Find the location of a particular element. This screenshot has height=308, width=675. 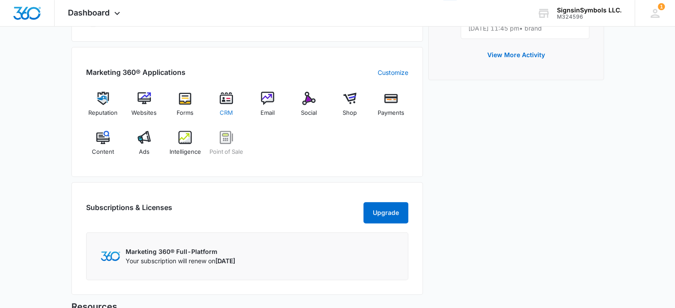

a: Social is located at coordinates (308, 108).